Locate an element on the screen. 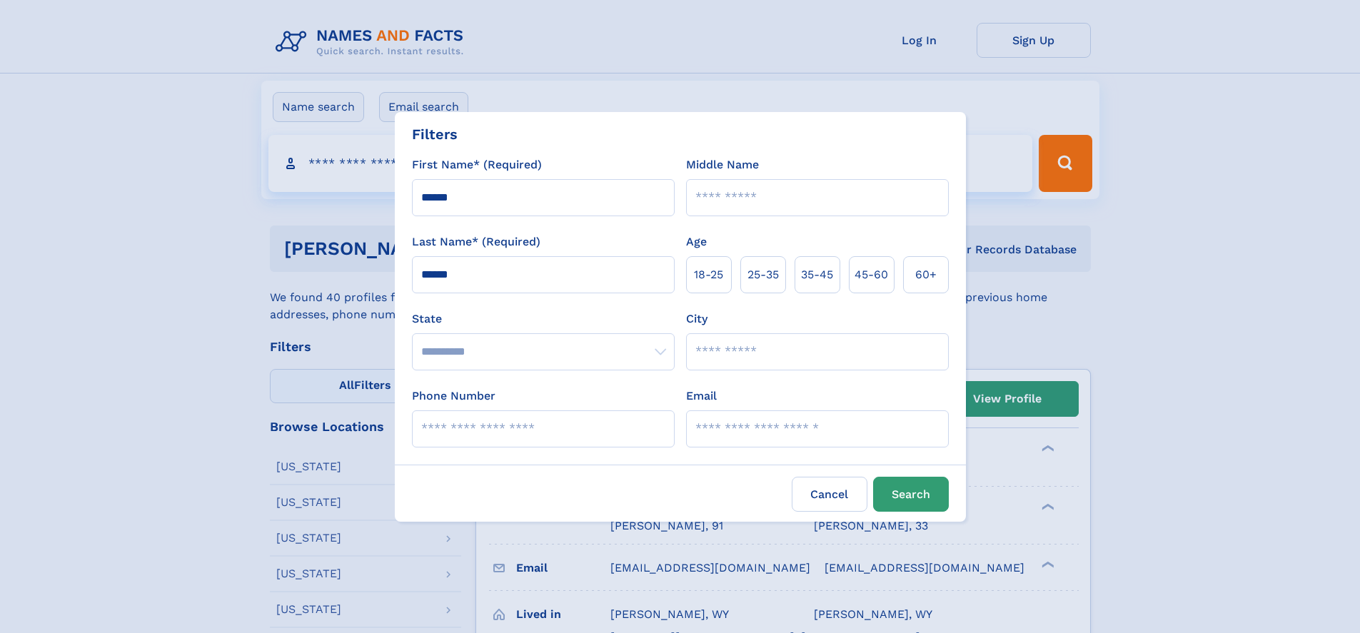 The width and height of the screenshot is (1360, 633). label: Phone Number is located at coordinates (453, 396).